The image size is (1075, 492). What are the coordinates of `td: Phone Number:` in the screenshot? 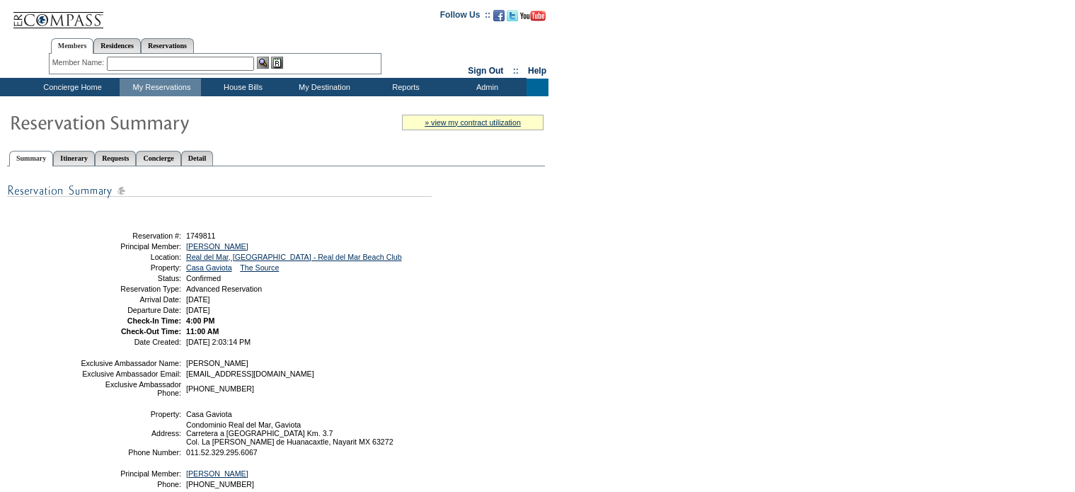 It's located at (130, 452).